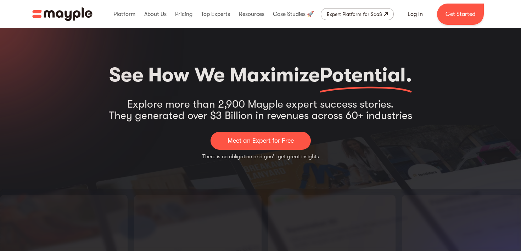 Image resolution: width=521 pixels, height=251 pixels. What do you see at coordinates (155, 14) in the screenshot?
I see `div: About Us` at bounding box center [155, 14].